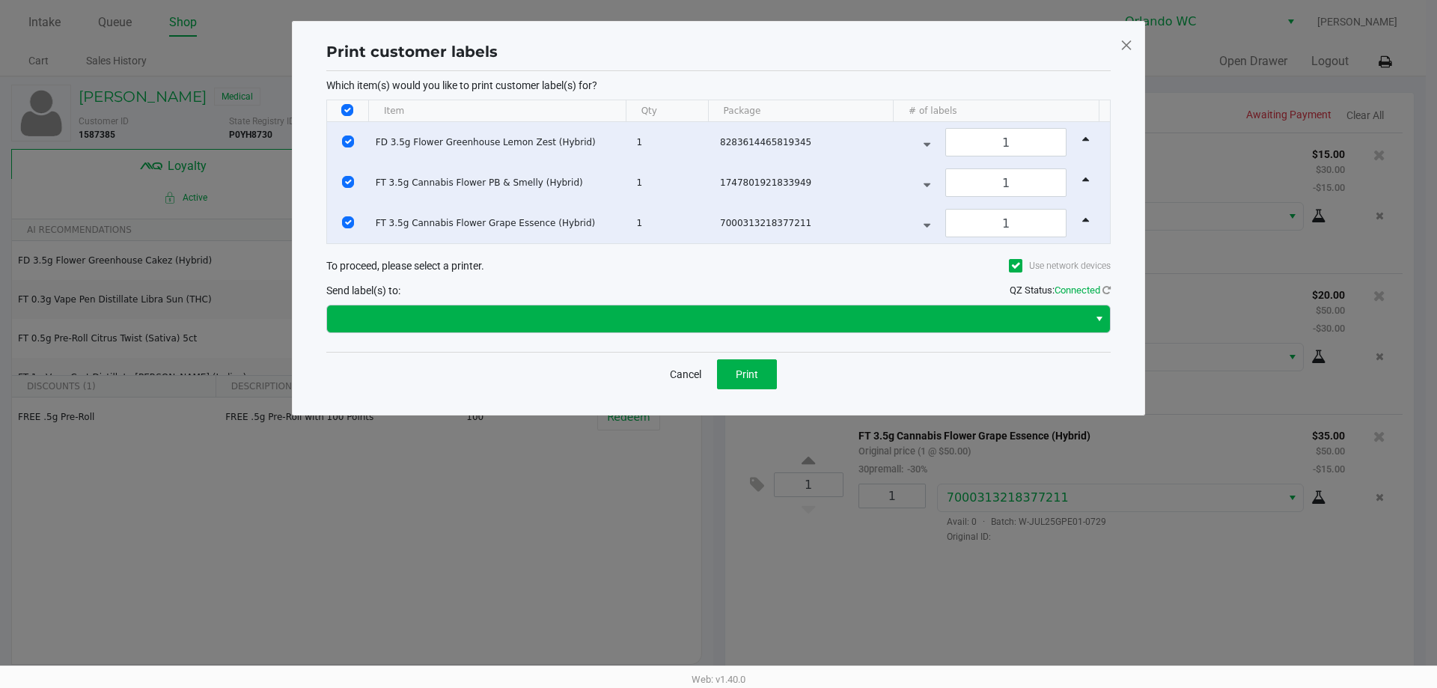 The width and height of the screenshot is (1437, 688). What do you see at coordinates (1060, 290) in the screenshot?
I see `span: QZ Status:` at bounding box center [1060, 290].